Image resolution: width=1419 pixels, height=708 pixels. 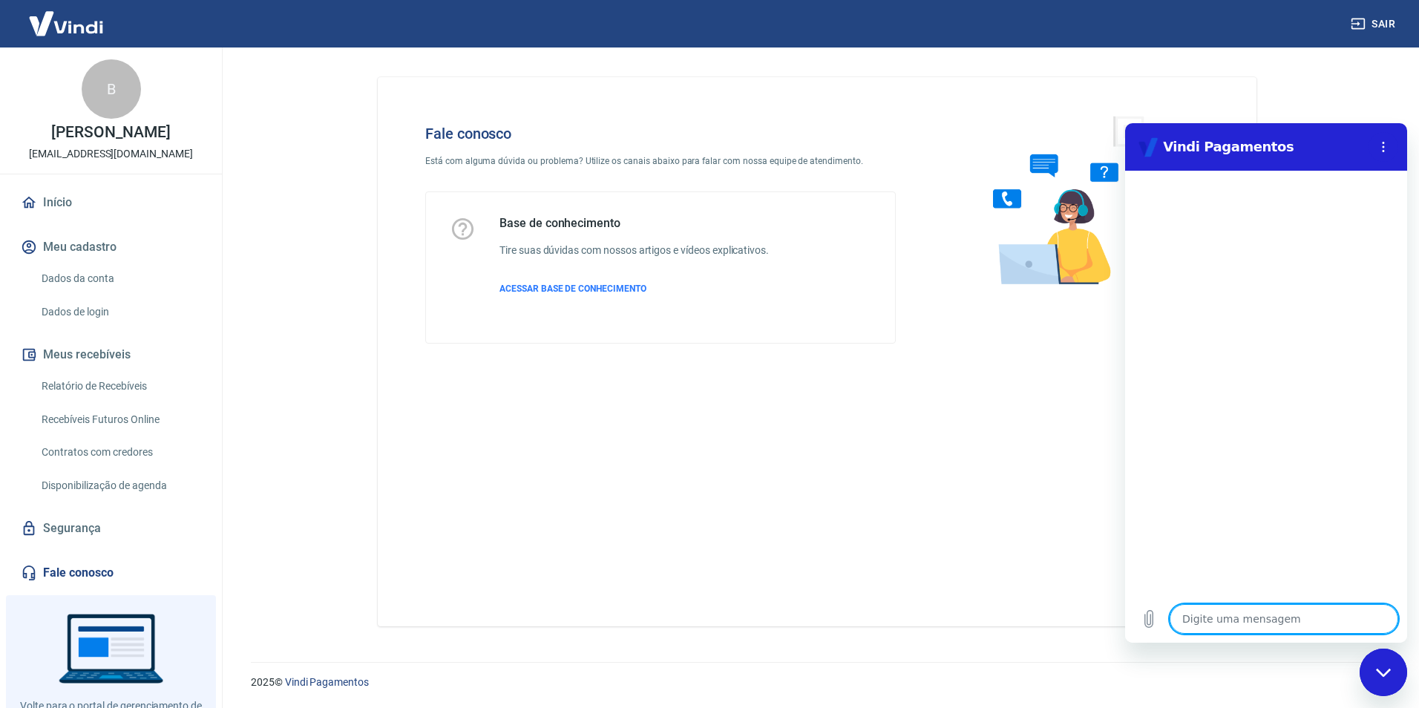 I want to click on a: Recebíveis Futuros Online, so click(x=119, y=419).